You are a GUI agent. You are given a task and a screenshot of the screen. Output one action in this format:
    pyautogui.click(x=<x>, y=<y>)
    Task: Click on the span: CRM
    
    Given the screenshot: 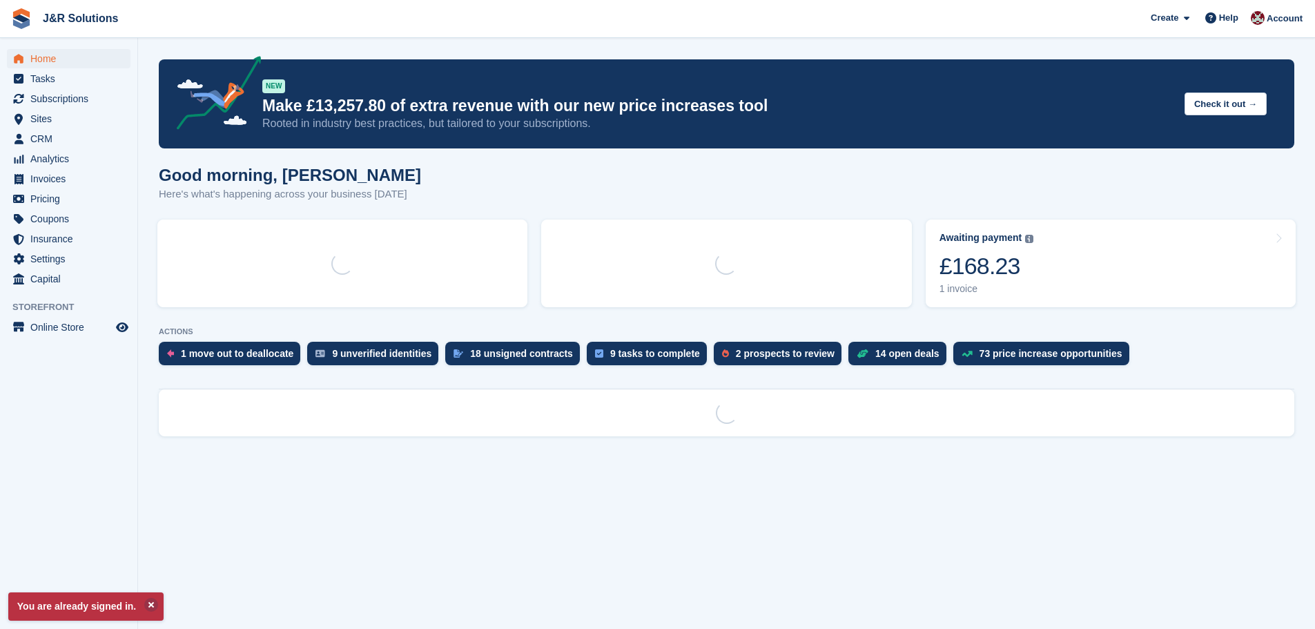 What is the action you would take?
    pyautogui.click(x=72, y=139)
    